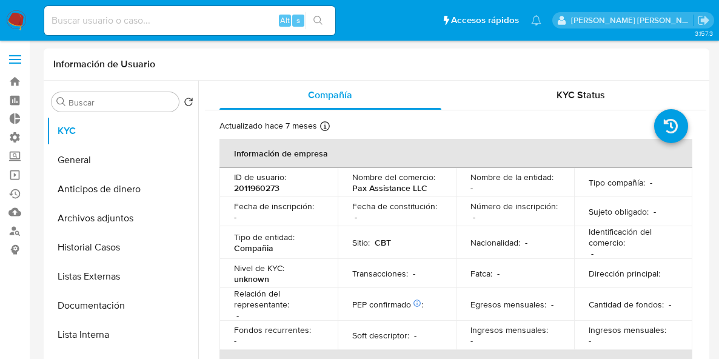 This screenshot has height=359, width=719. I want to click on button: Volver al orden por defecto, so click(189, 104).